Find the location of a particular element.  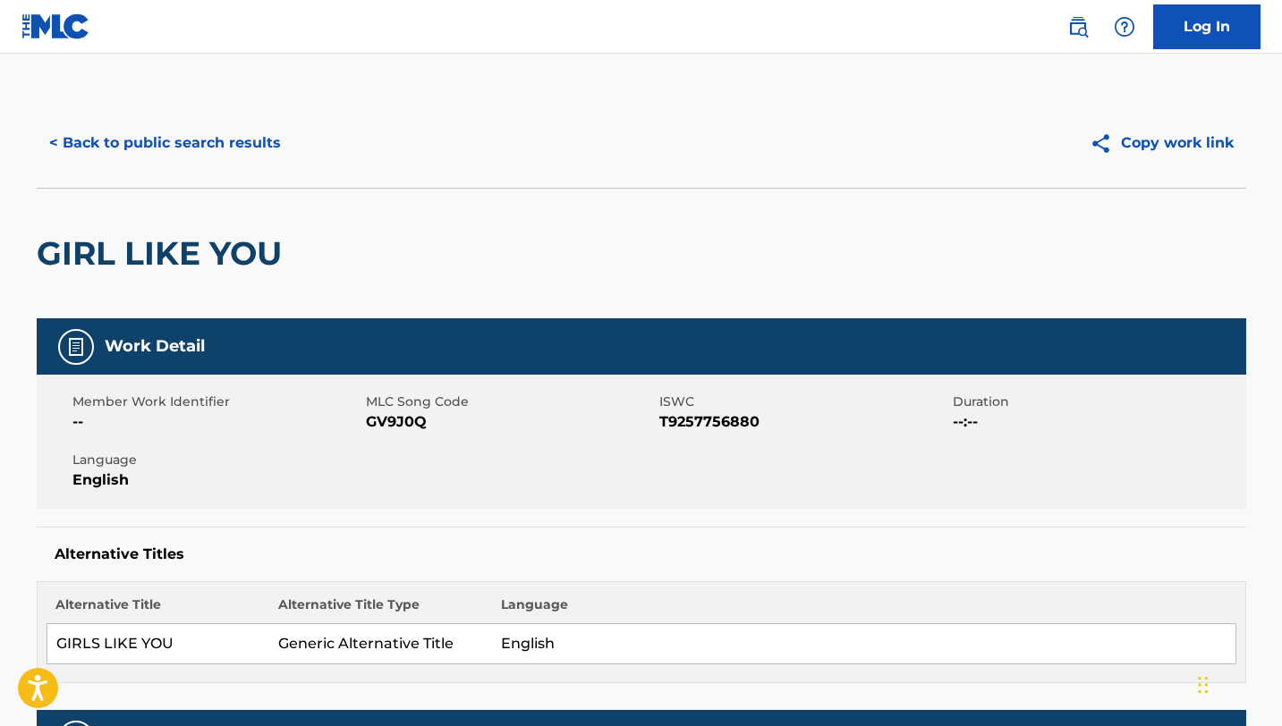

h2: GIRL LIKE YOU is located at coordinates (164, 253).